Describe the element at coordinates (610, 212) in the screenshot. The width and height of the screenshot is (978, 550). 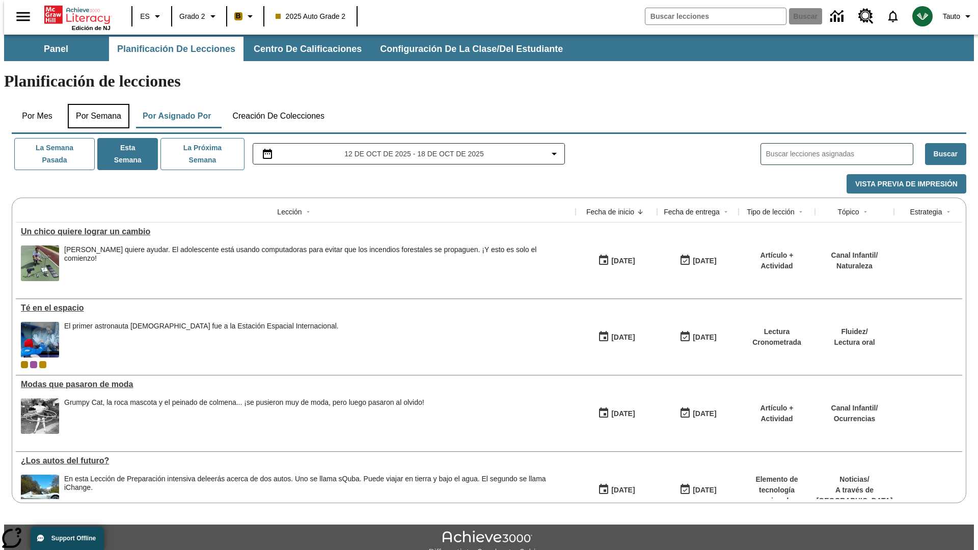
I see `div: Fecha de inicio` at that location.